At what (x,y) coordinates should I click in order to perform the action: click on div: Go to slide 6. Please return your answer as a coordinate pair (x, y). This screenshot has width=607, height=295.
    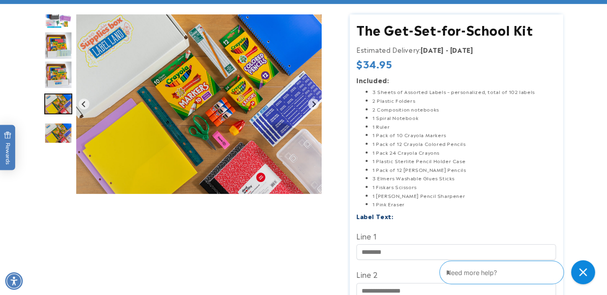
    Looking at the image, I should click on (58, 104).